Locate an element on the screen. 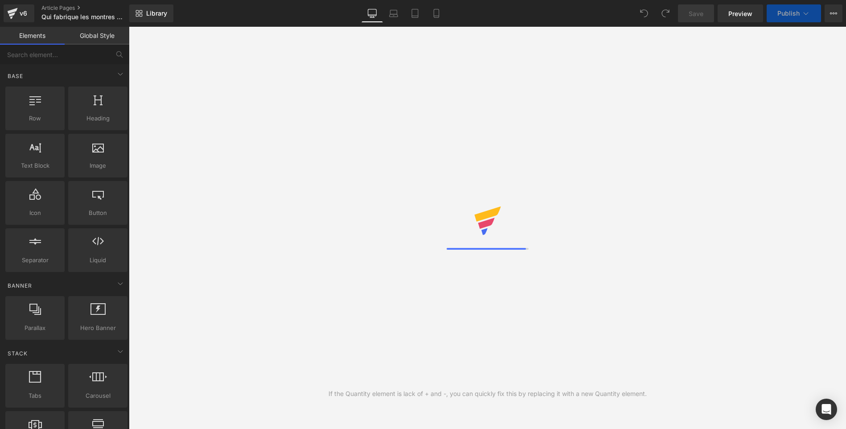 This screenshot has height=429, width=846. a: Mobile is located at coordinates (436, 13).